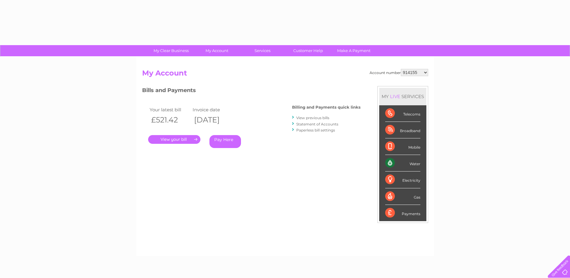 This screenshot has width=570, height=278. What do you see at coordinates (308, 50) in the screenshot?
I see `a: Customer Help` at bounding box center [308, 50].